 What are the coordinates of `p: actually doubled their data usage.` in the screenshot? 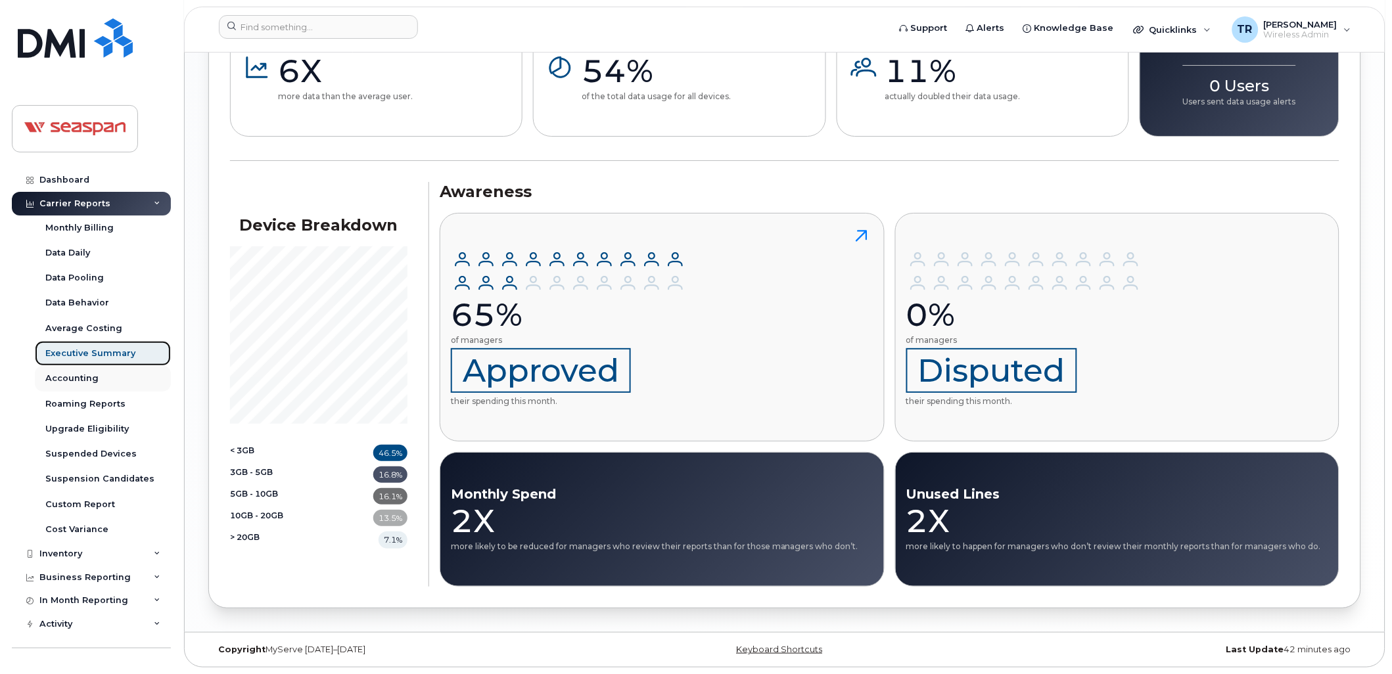 It's located at (953, 96).